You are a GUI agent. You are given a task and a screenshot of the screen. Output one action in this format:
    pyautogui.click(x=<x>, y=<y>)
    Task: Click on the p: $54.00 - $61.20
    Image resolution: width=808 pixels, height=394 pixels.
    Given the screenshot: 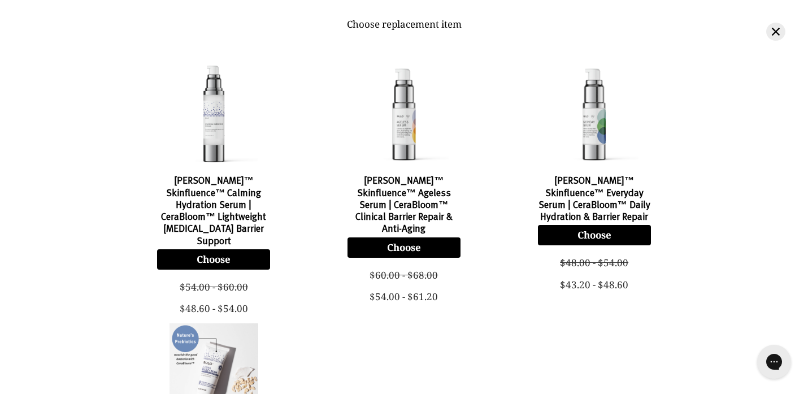 What is the action you would take?
    pyautogui.click(x=404, y=296)
    